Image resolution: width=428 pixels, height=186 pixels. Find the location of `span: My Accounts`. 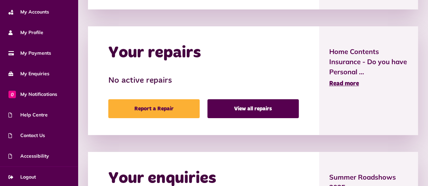

span: My Accounts is located at coordinates (29, 12).